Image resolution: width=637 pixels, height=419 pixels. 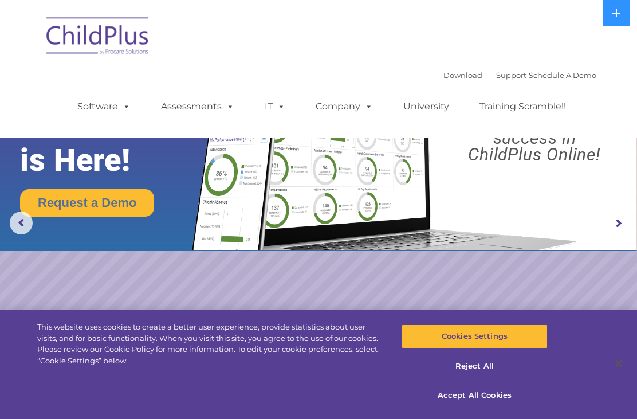 What do you see at coordinates (198, 107) in the screenshot?
I see `a: Assessments` at bounding box center [198, 107].